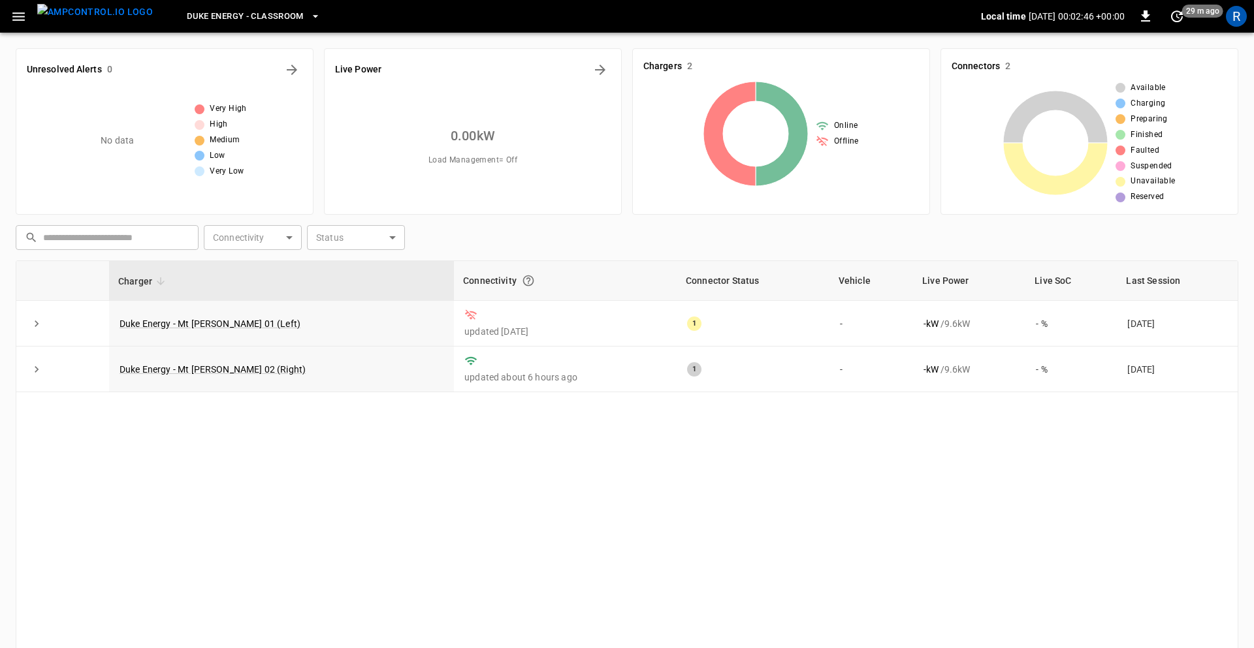 The width and height of the screenshot is (1254, 648). Describe the element at coordinates (662, 67) in the screenshot. I see `h6: Chargers` at that location.